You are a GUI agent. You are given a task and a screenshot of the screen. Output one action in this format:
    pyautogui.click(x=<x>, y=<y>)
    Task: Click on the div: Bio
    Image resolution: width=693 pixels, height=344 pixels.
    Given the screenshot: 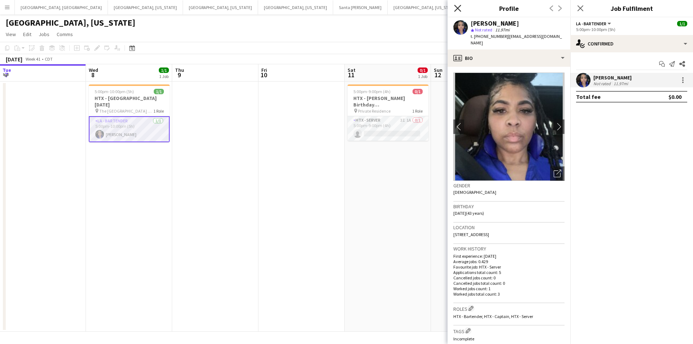 What is the action you would take?
    pyautogui.click(x=509, y=58)
    